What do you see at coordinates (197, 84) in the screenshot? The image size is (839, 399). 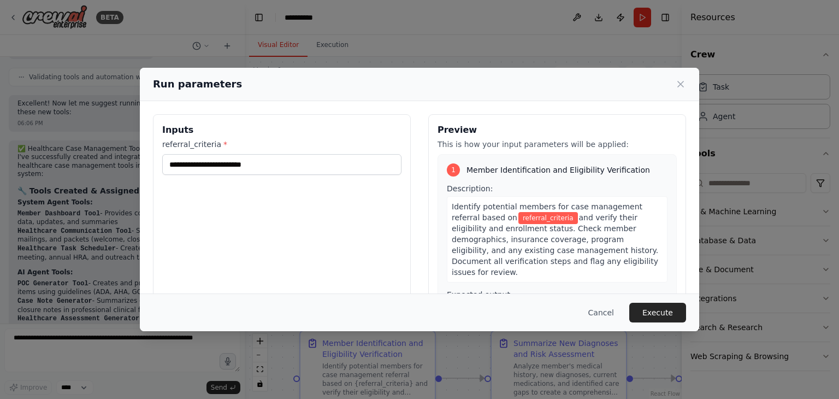 I see `h2: Run parameters` at bounding box center [197, 84].